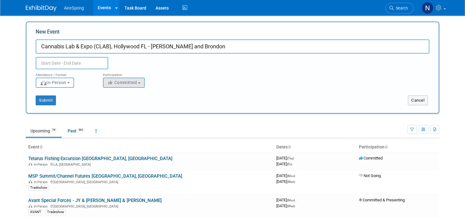  What do you see at coordinates (36, 212) in the screenshot?
I see `div: AVANT` at bounding box center [36, 212].